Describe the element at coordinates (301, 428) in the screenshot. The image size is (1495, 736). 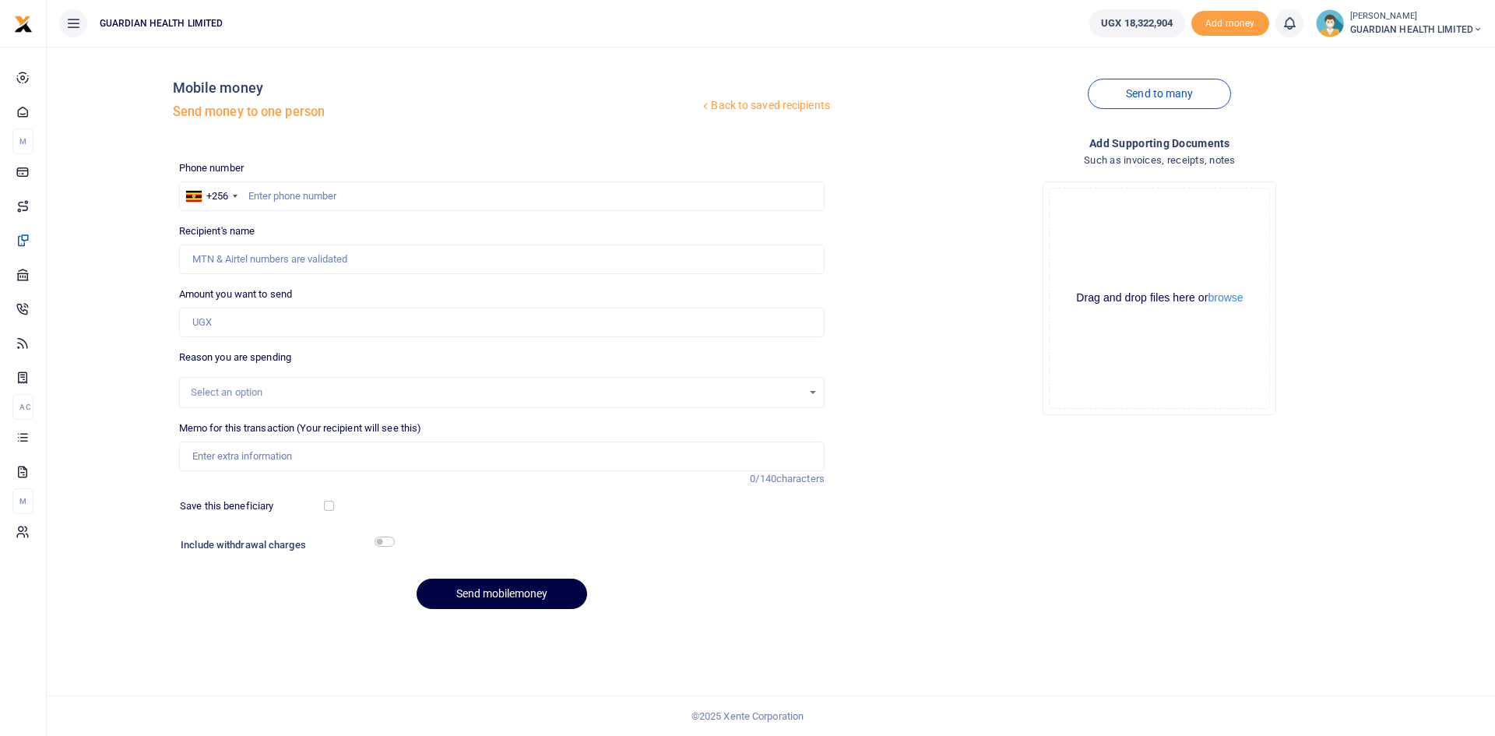
I see `label: Memo for this transaction (Your recipient will see this)` at that location.